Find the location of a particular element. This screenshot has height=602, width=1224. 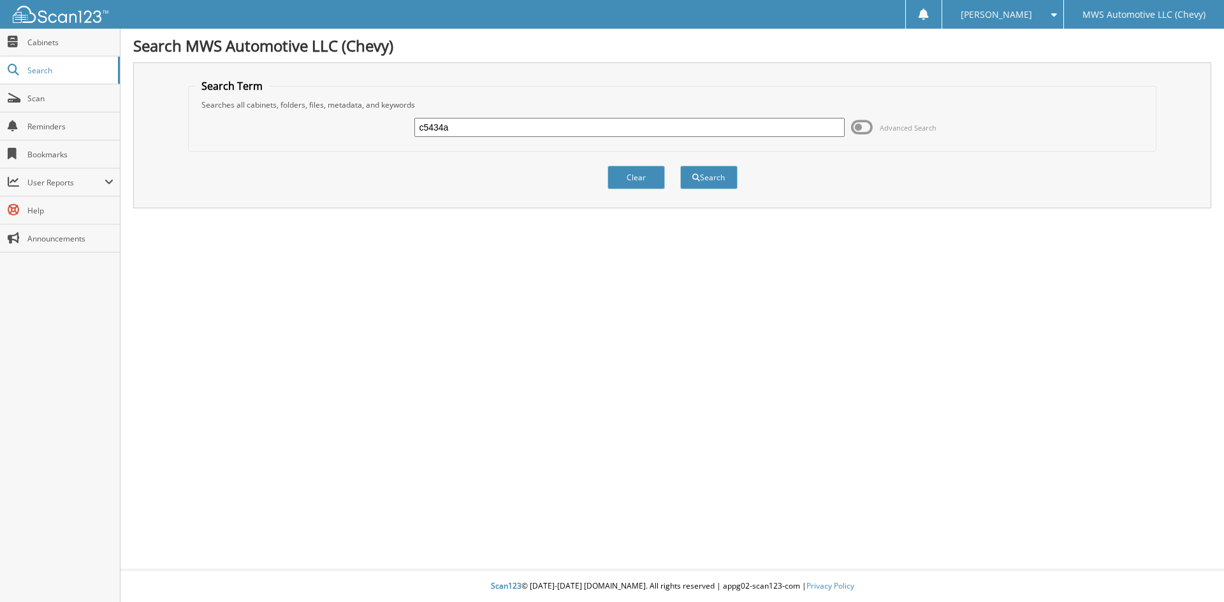

div: Searches all cabinets, folders, files, metadata, and keywords is located at coordinates (673, 105).